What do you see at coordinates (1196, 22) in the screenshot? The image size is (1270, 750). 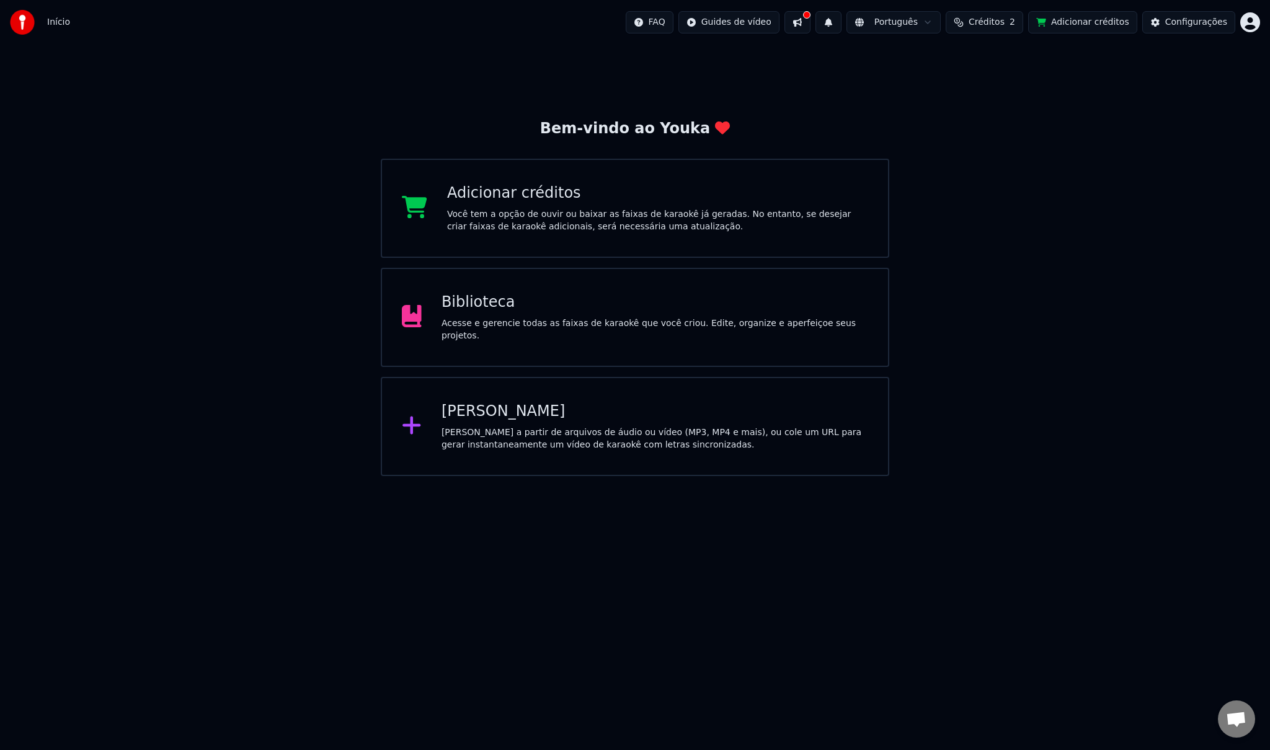 I see `div: Configurações` at bounding box center [1196, 22].